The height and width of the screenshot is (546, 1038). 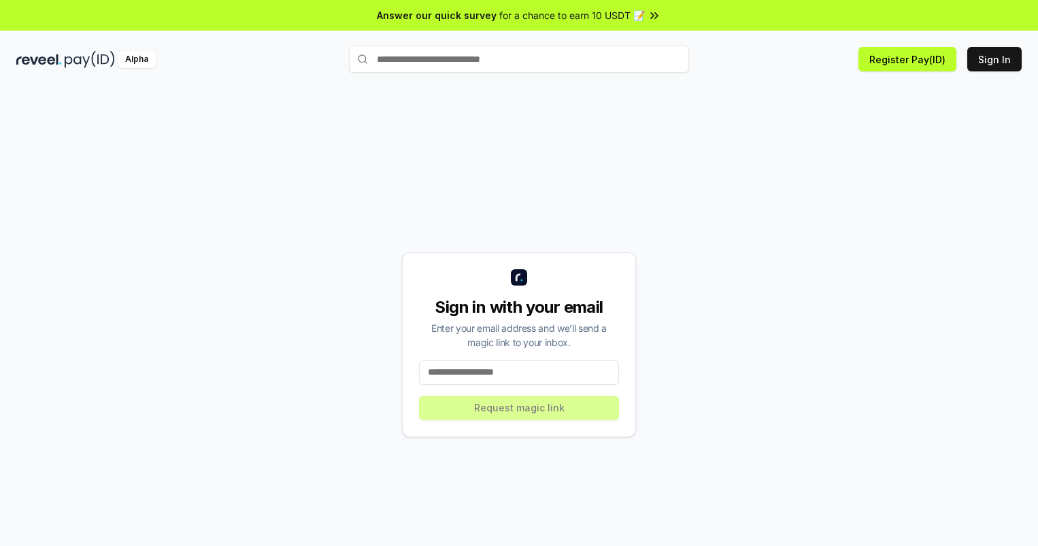 What do you see at coordinates (137, 59) in the screenshot?
I see `div: Alpha` at bounding box center [137, 59].